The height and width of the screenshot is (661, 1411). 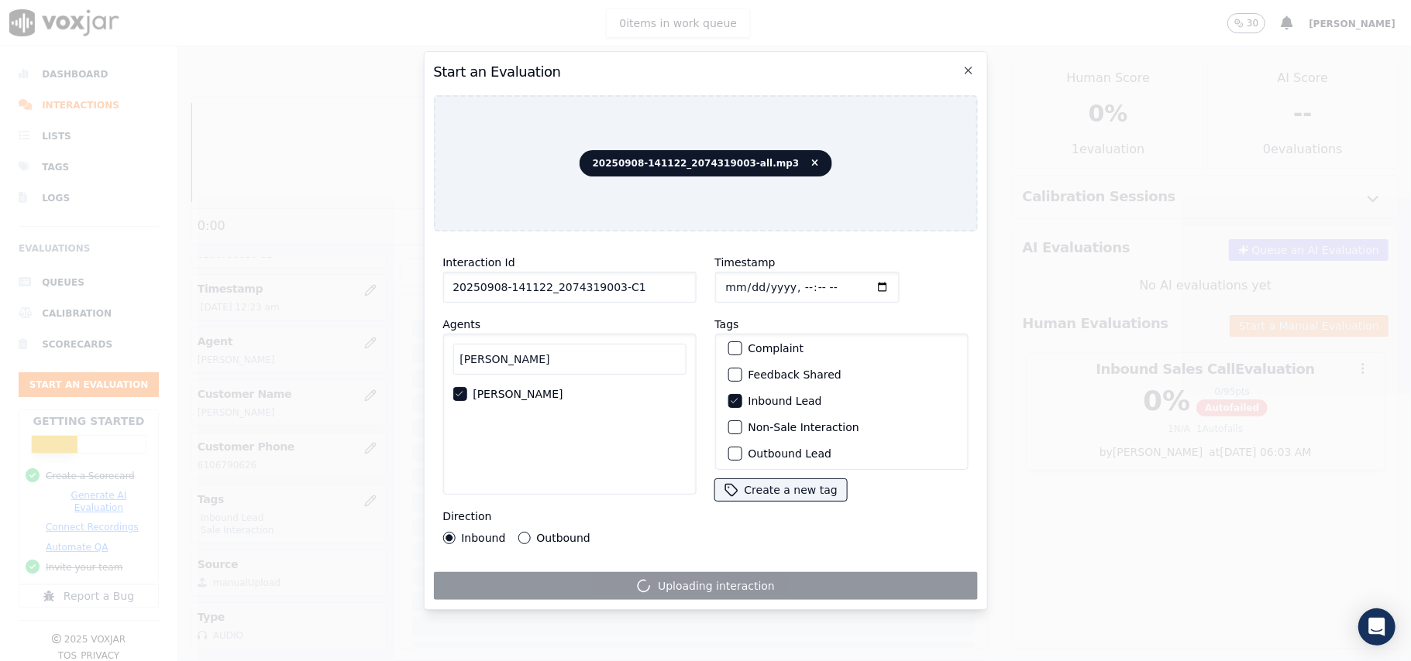 I want to click on div: Open Intercom Messenger, so click(x=1376, y=627).